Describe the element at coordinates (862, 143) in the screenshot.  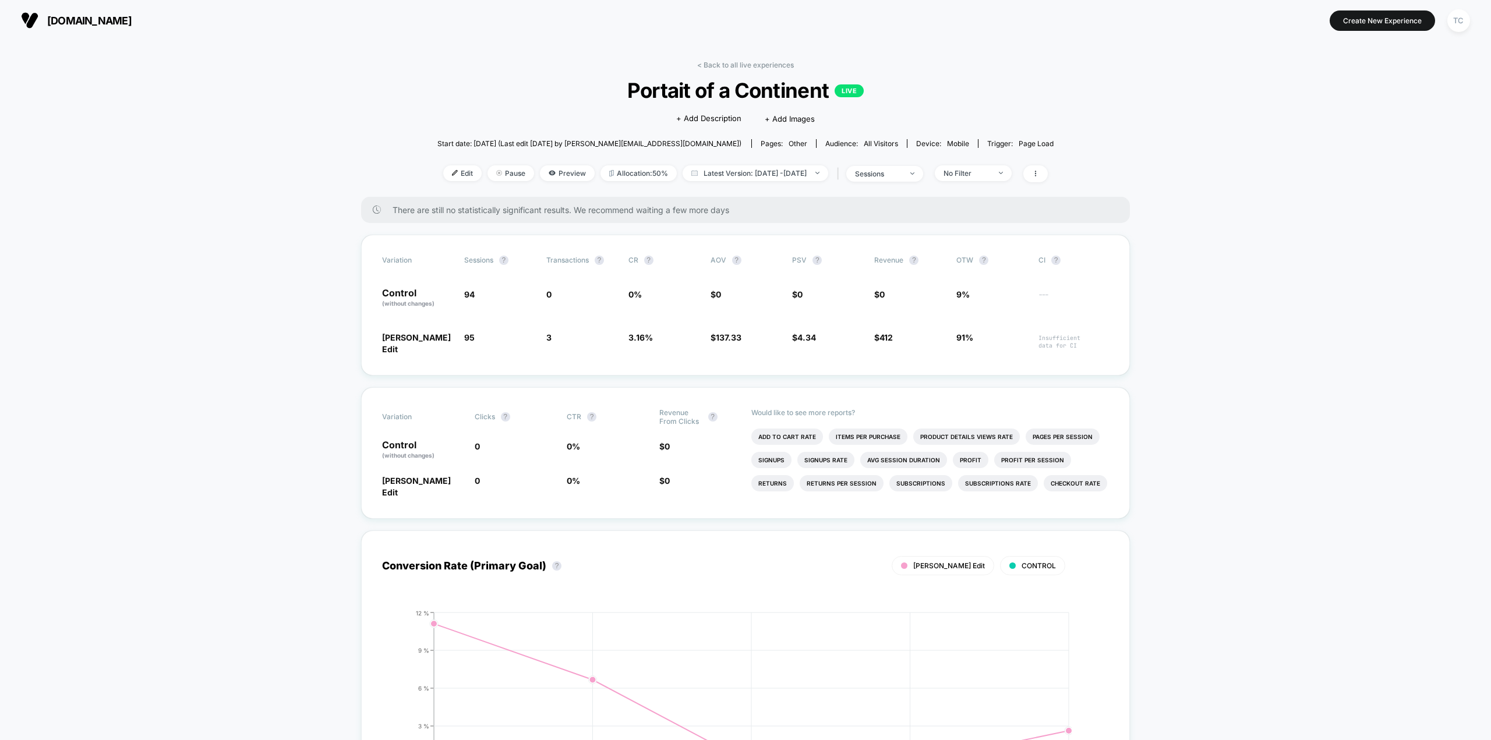
I see `div: Audience:` at that location.